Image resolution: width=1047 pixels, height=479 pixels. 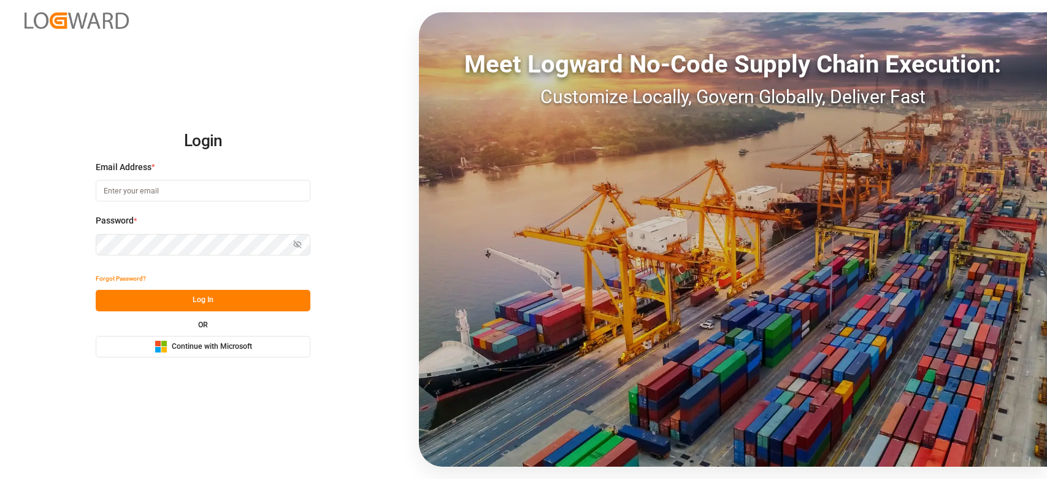 I want to click on img: Logward_new_orange.png, so click(x=77, y=20).